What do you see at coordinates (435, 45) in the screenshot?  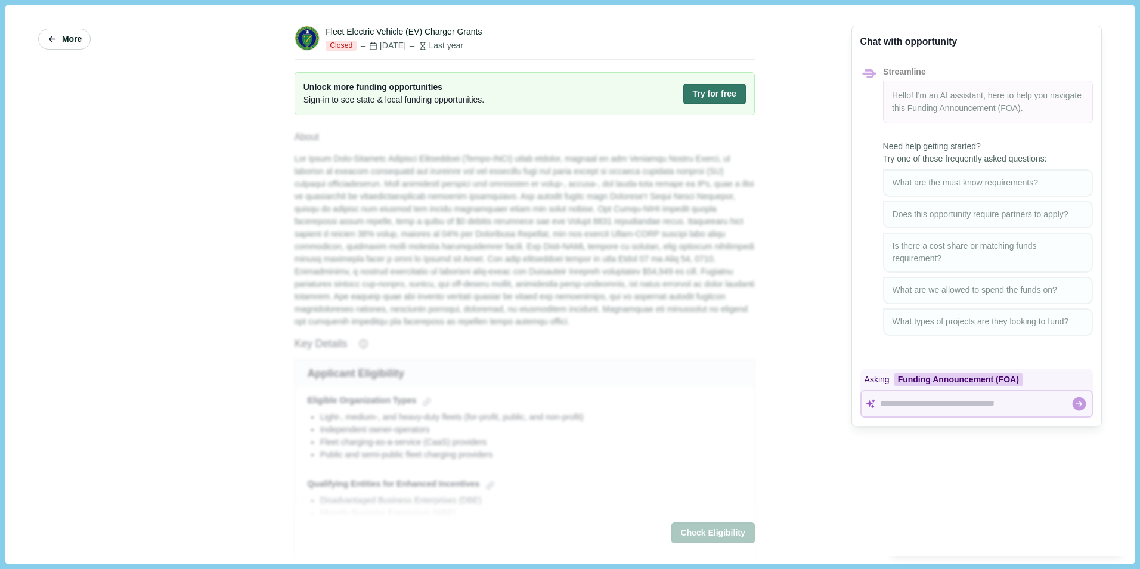 I see `div: Last year` at bounding box center [435, 45].